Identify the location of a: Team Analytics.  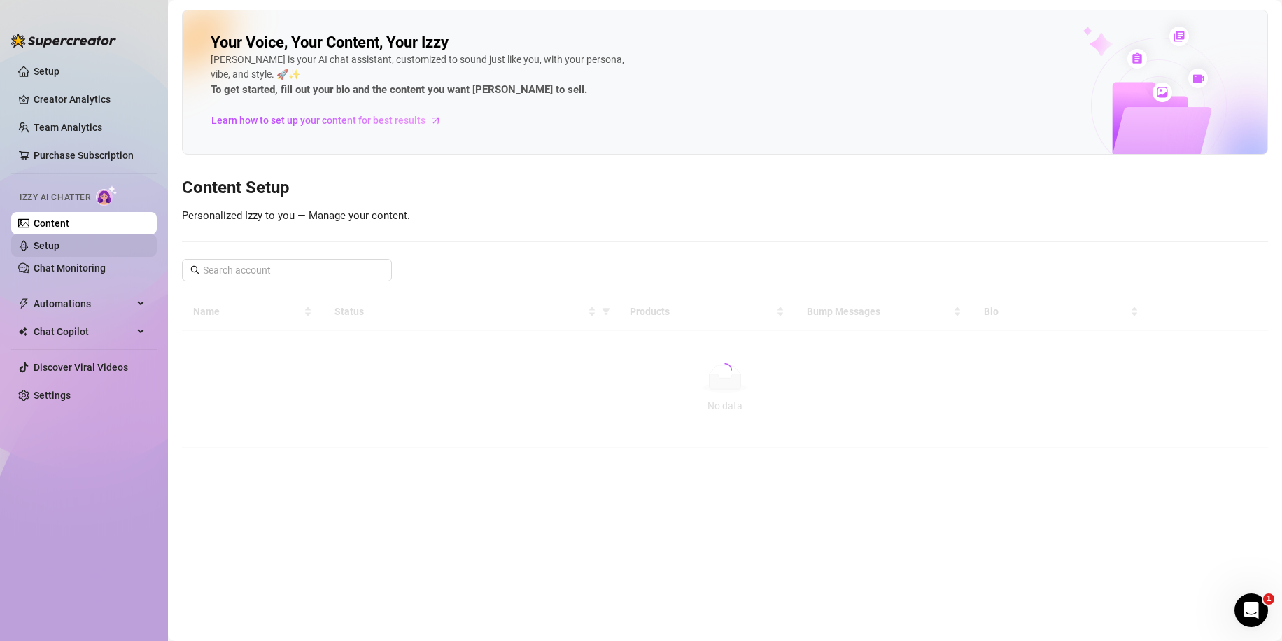
(68, 127).